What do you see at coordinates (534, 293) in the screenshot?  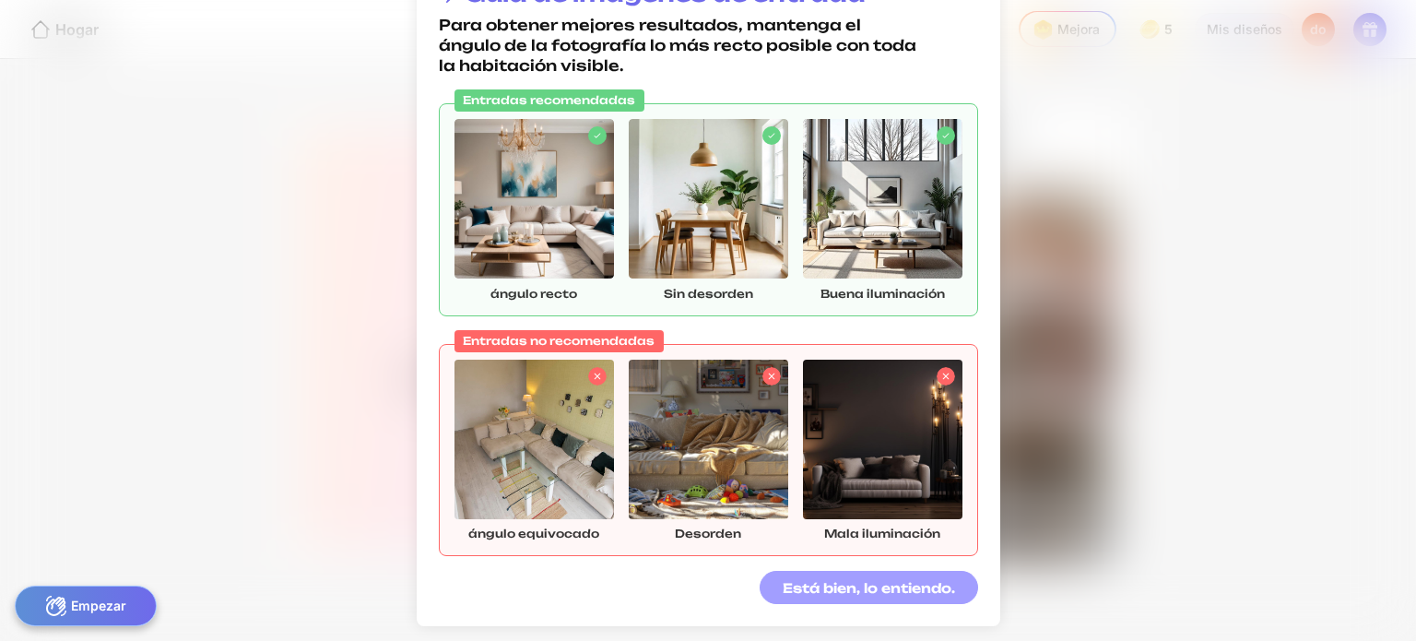 I see `font: ángulo recto` at bounding box center [534, 293].